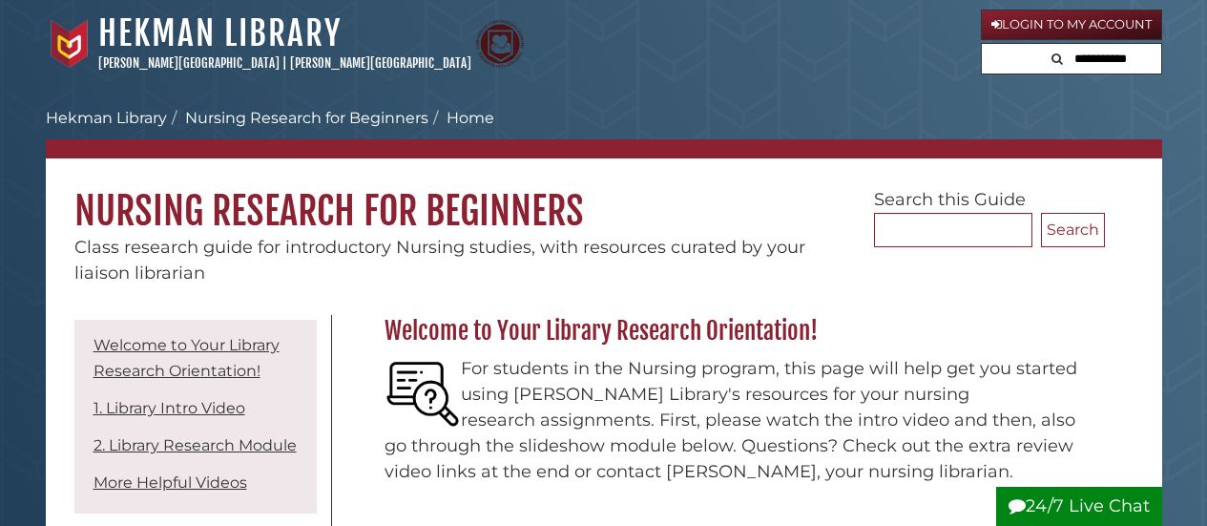 This screenshot has width=1207, height=526. What do you see at coordinates (739, 331) in the screenshot?
I see `h2: Welcome to Your Library Research Orientation!` at bounding box center [739, 331].